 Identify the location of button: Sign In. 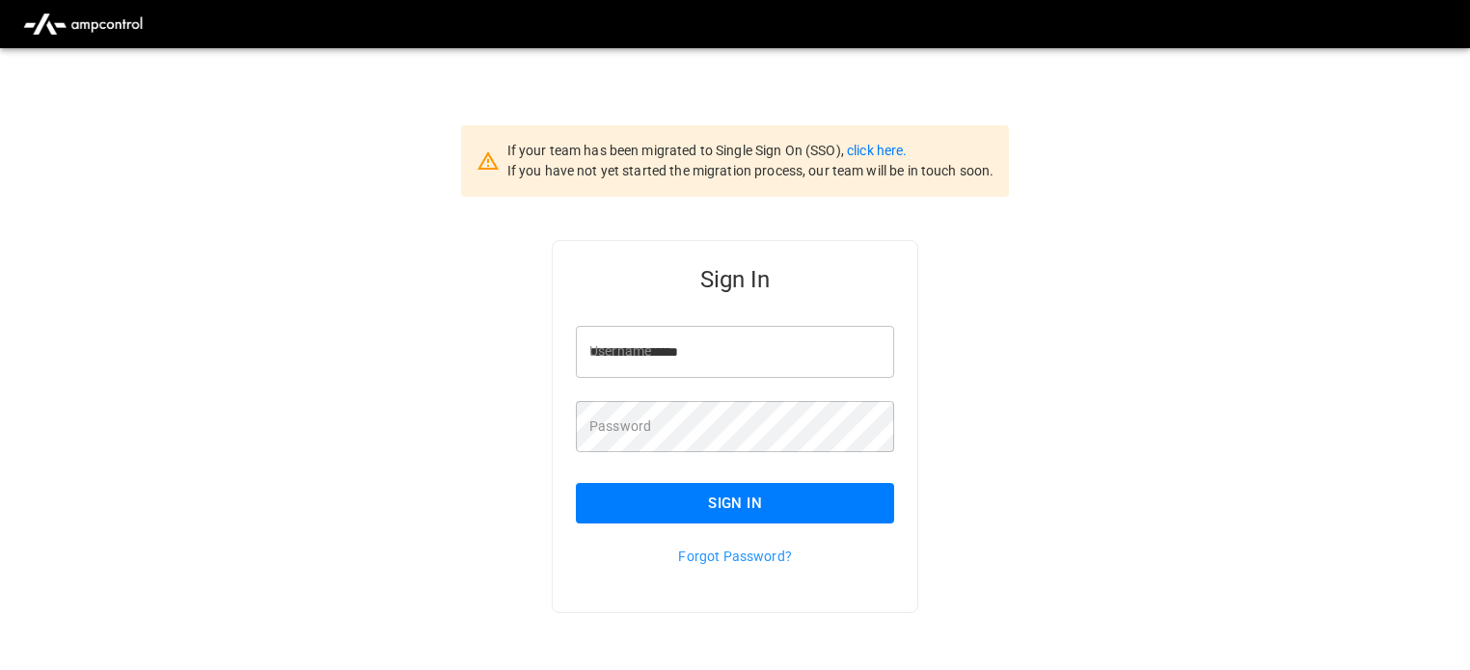
(735, 503).